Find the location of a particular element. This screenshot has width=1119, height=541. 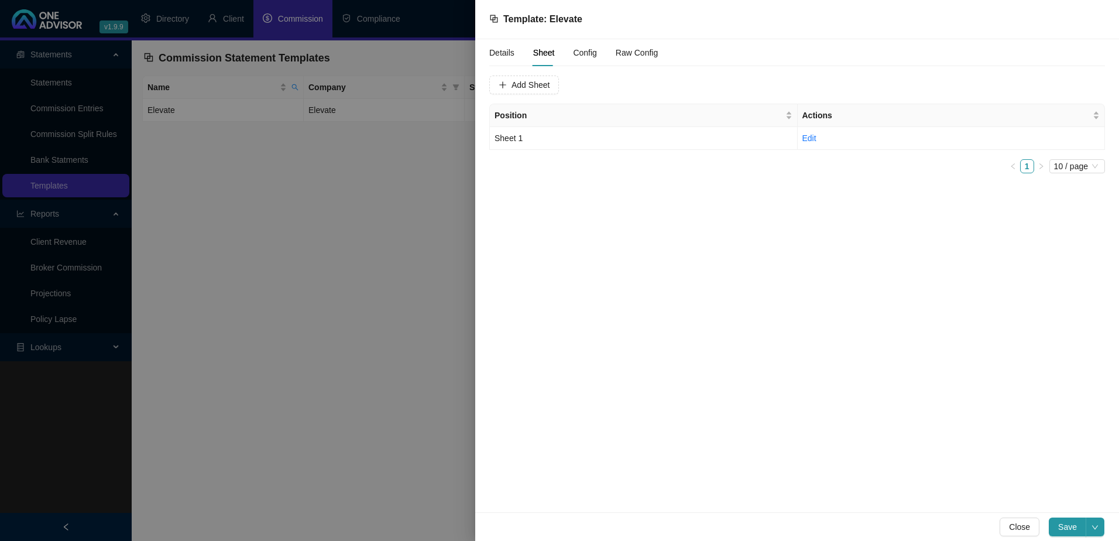

button: Save is located at coordinates (1067, 527).